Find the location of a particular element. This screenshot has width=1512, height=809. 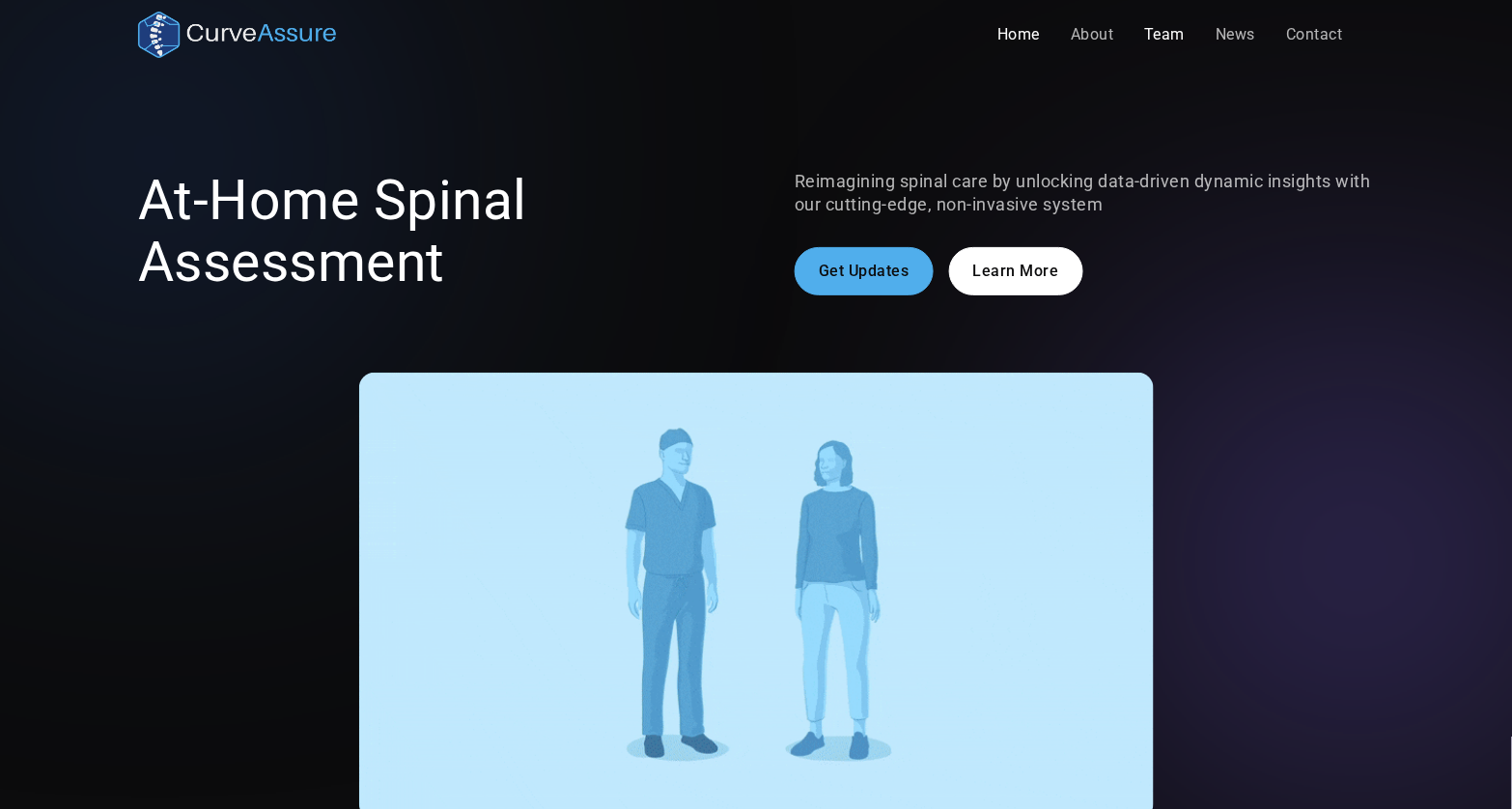

a: Get Updates is located at coordinates (864, 271).